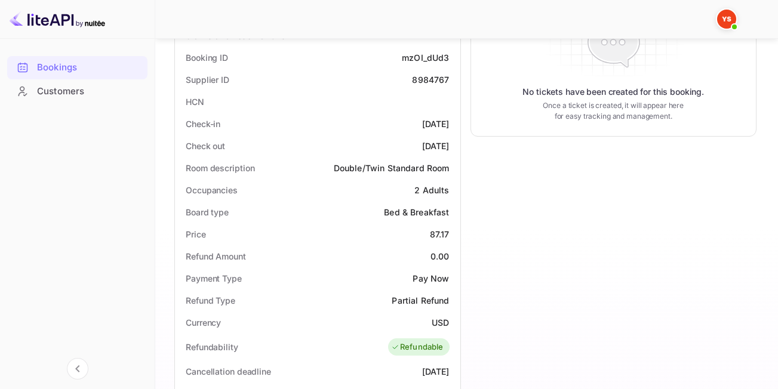 The image size is (778, 389). I want to click on div: Double/Twin Standard Room, so click(392, 168).